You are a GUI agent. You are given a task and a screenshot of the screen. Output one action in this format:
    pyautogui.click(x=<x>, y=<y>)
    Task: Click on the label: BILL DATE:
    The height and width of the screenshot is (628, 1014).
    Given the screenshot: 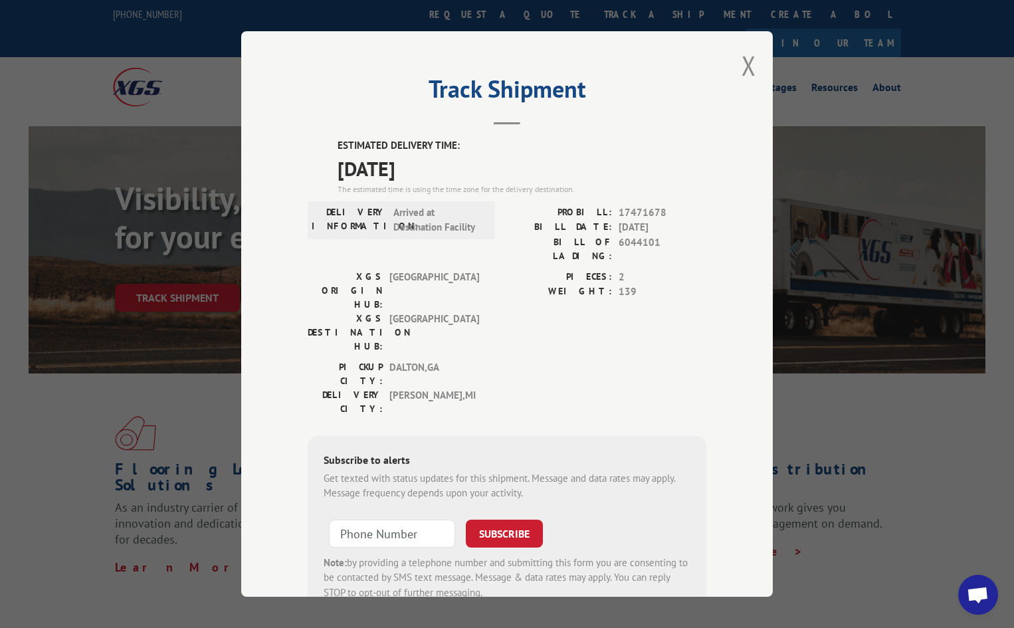 What is the action you would take?
    pyautogui.click(x=559, y=227)
    